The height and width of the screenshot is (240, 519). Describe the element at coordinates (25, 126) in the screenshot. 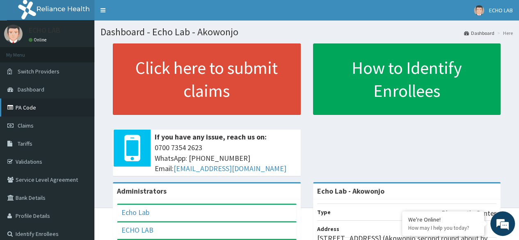

I see `span: Claims` at that location.